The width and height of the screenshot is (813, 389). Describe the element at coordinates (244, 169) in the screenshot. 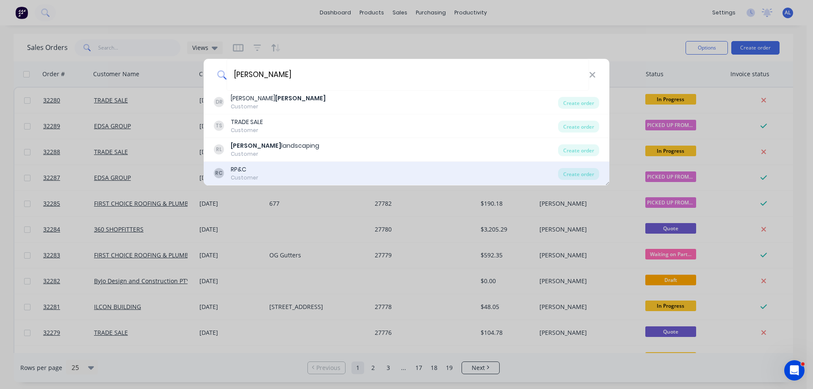

I see `div: RP&C` at that location.